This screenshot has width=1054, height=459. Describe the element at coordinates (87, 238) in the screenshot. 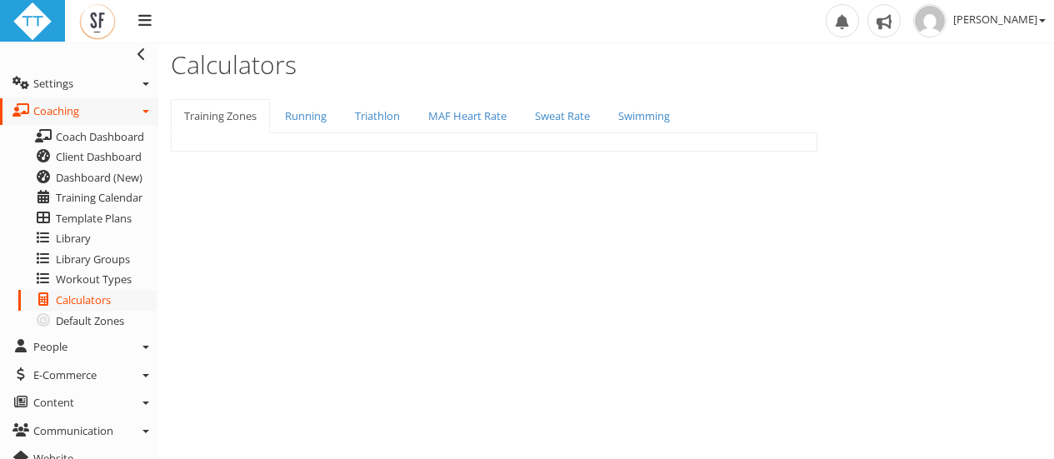

I see `a: Library` at that location.